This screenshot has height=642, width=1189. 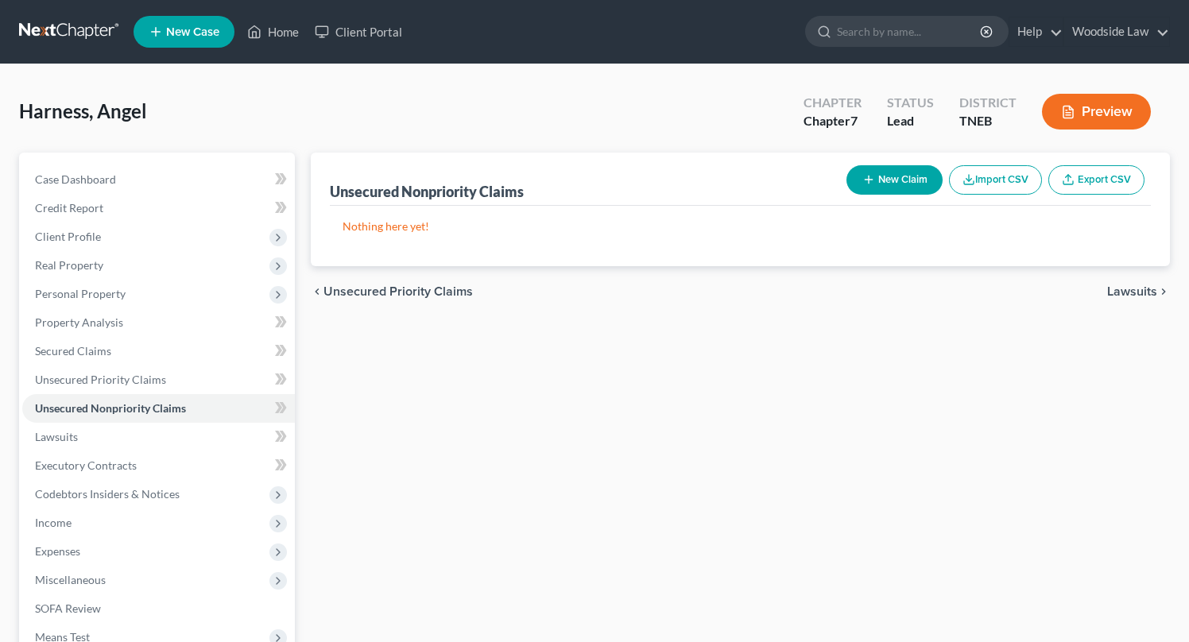 I want to click on a: Lawsuits, so click(x=158, y=437).